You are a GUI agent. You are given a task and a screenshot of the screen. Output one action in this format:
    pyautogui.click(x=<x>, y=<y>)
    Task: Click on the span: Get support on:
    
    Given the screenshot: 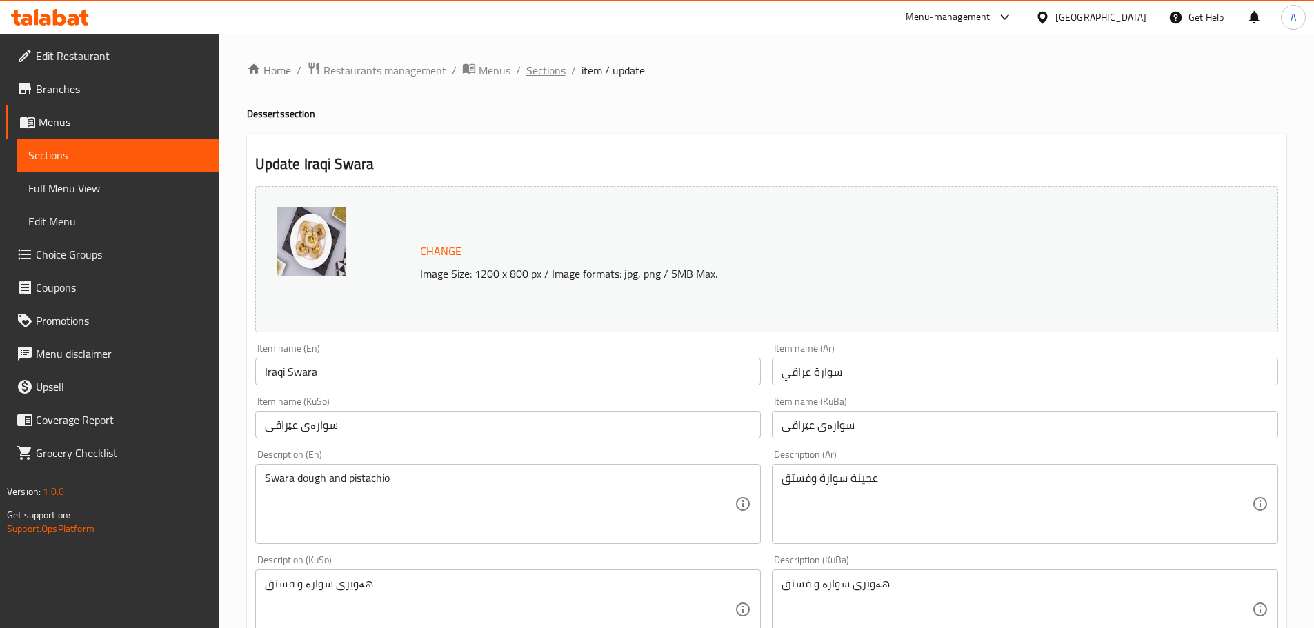 What is the action you would take?
    pyautogui.click(x=39, y=515)
    